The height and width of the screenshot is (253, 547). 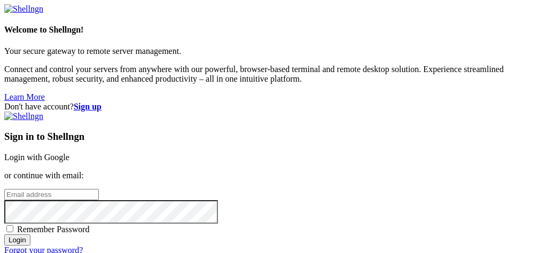 What do you see at coordinates (51, 195) in the screenshot?
I see `input: Email address` at bounding box center [51, 195].